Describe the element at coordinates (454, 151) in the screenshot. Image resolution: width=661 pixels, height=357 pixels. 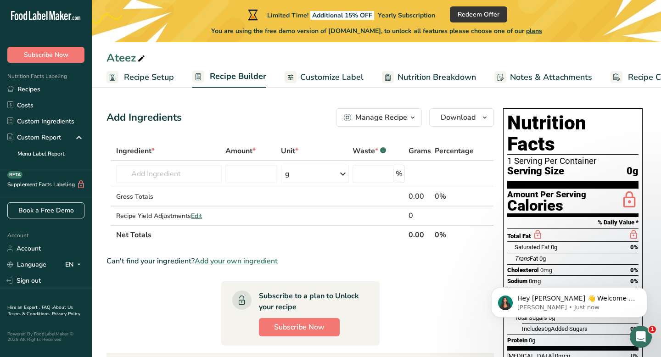
I see `span: Percentage` at that location.